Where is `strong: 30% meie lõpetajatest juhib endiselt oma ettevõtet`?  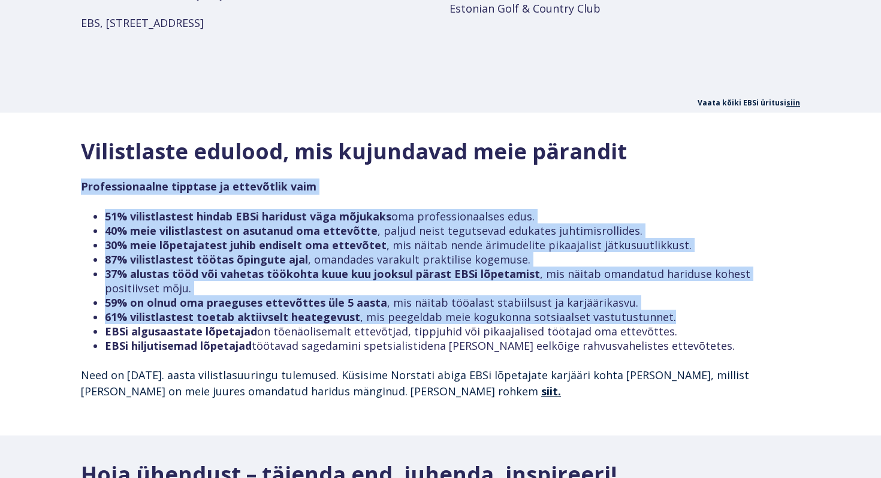
strong: 30% meie lõpetajatest juhib endiselt oma ettevõtet is located at coordinates (246, 245).